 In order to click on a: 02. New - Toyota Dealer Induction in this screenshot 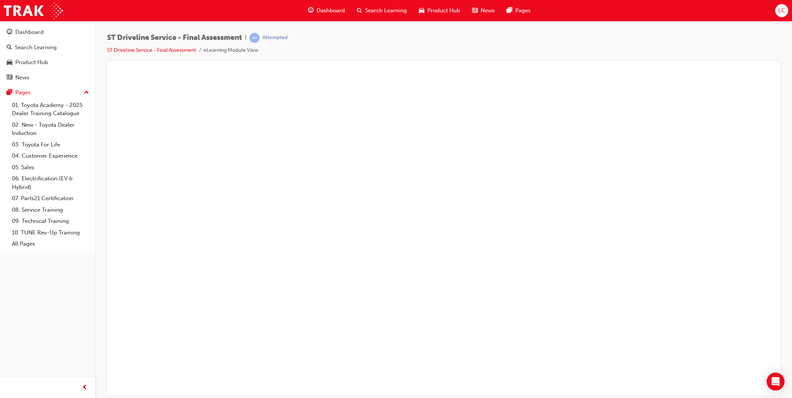, I will do `click(50, 129)`.